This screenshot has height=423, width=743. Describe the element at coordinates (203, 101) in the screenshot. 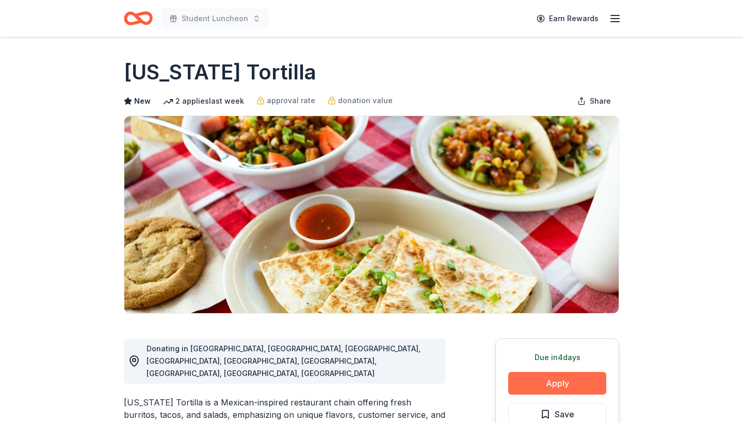

I see `div: 2 applies last week` at that location.